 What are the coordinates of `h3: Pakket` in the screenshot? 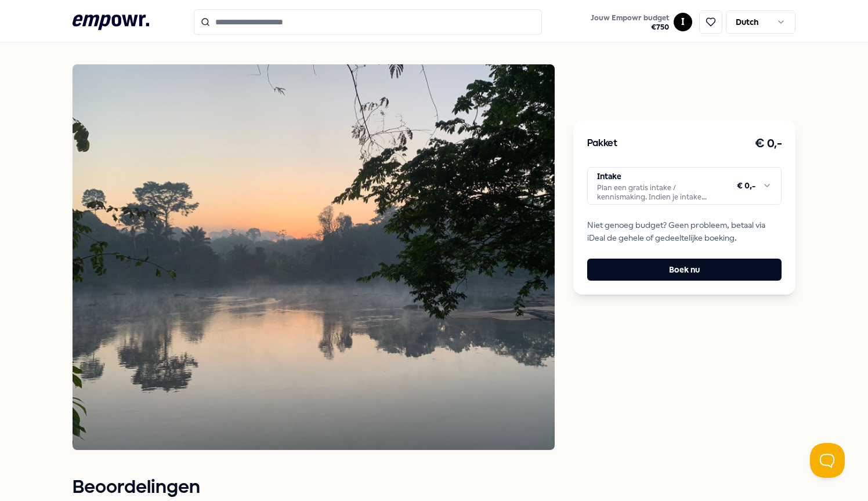 It's located at (602, 144).